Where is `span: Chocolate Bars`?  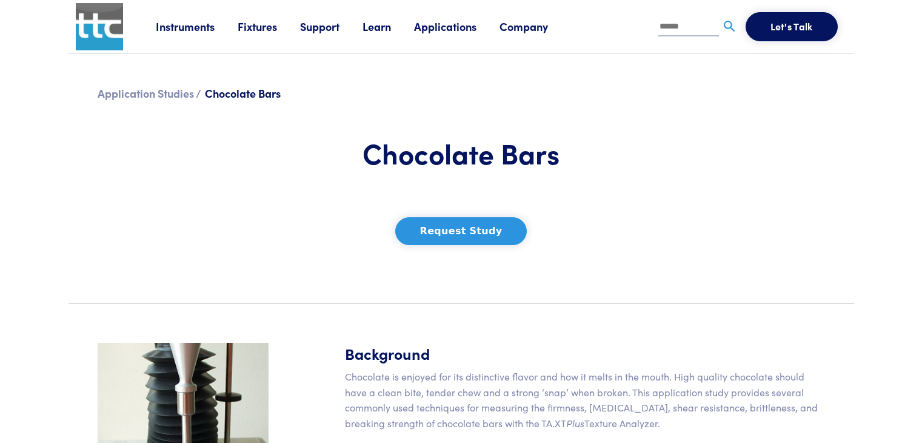 span: Chocolate Bars is located at coordinates (243, 93).